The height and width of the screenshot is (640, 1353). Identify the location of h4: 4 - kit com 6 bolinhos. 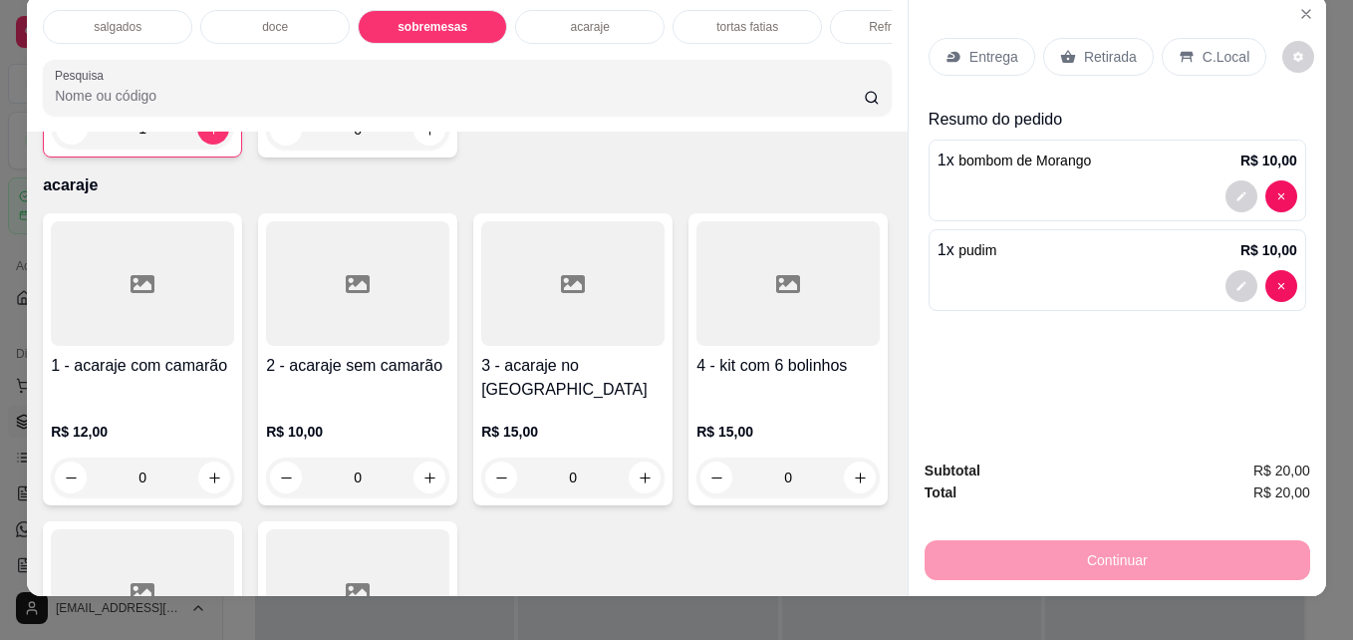
(788, 366).